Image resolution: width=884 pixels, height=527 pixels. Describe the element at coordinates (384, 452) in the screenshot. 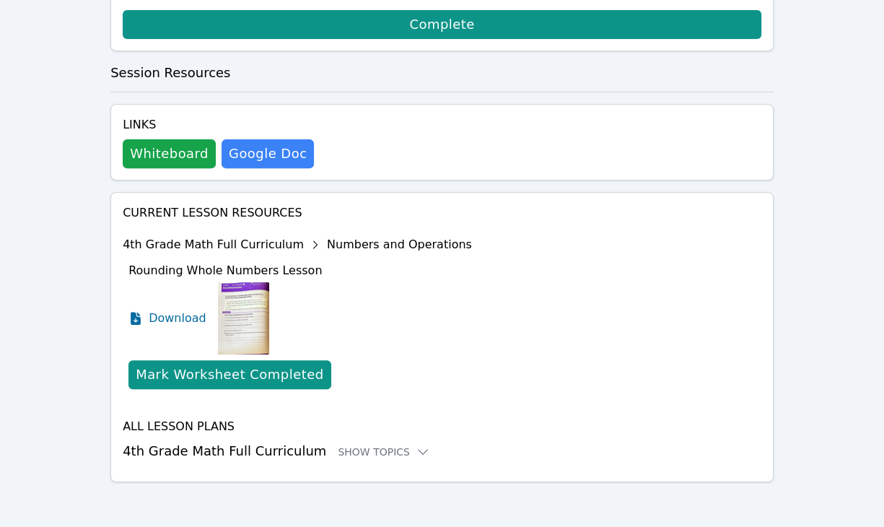

I see `button: Show Topics` at that location.